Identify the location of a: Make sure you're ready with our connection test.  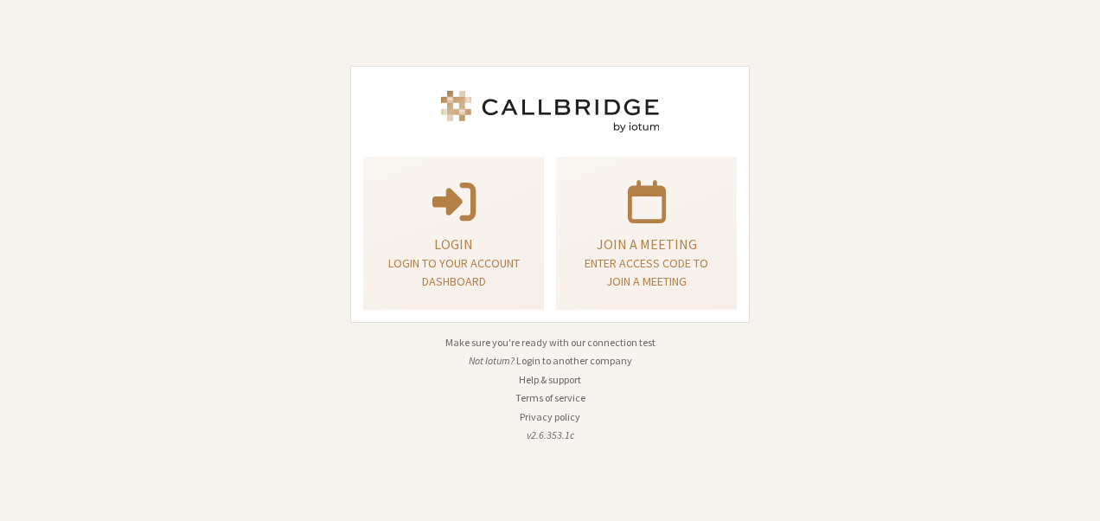
(550, 342).